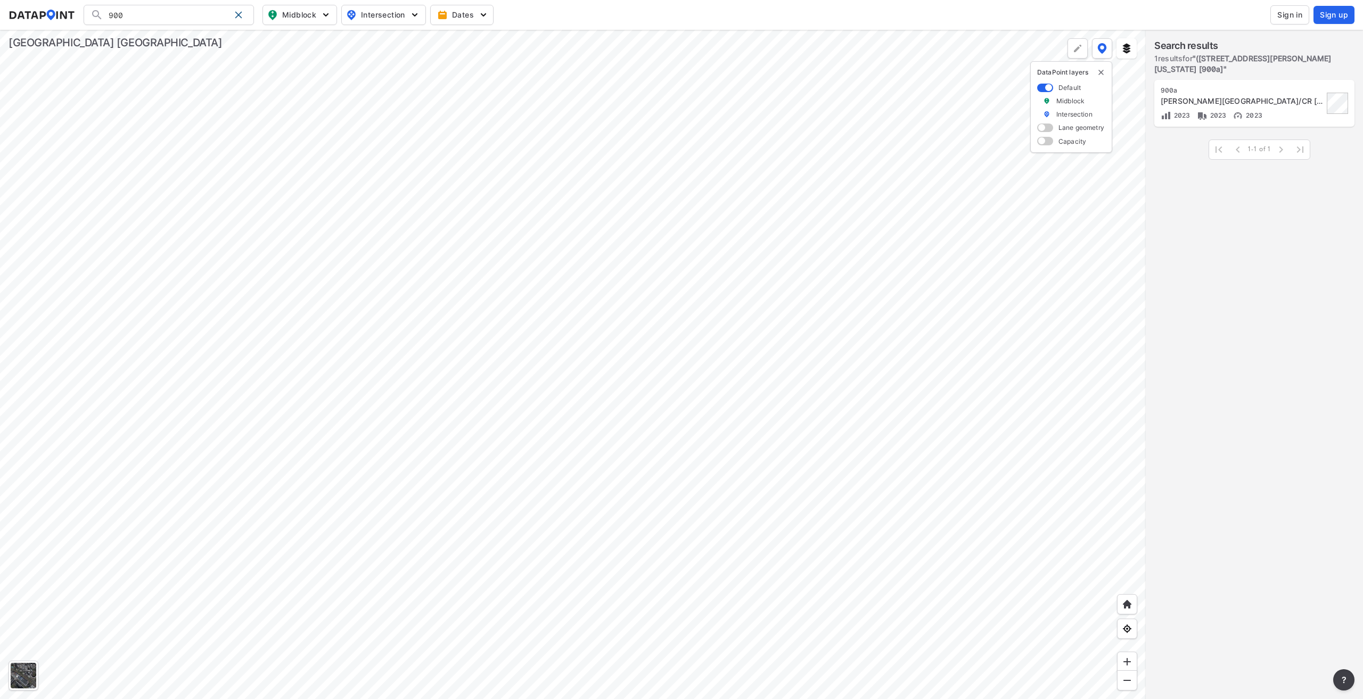  I want to click on img: zeq5HYn9AnE9l6UmnFLPAAAAAElFTkSuQmCC, so click(1128, 629).